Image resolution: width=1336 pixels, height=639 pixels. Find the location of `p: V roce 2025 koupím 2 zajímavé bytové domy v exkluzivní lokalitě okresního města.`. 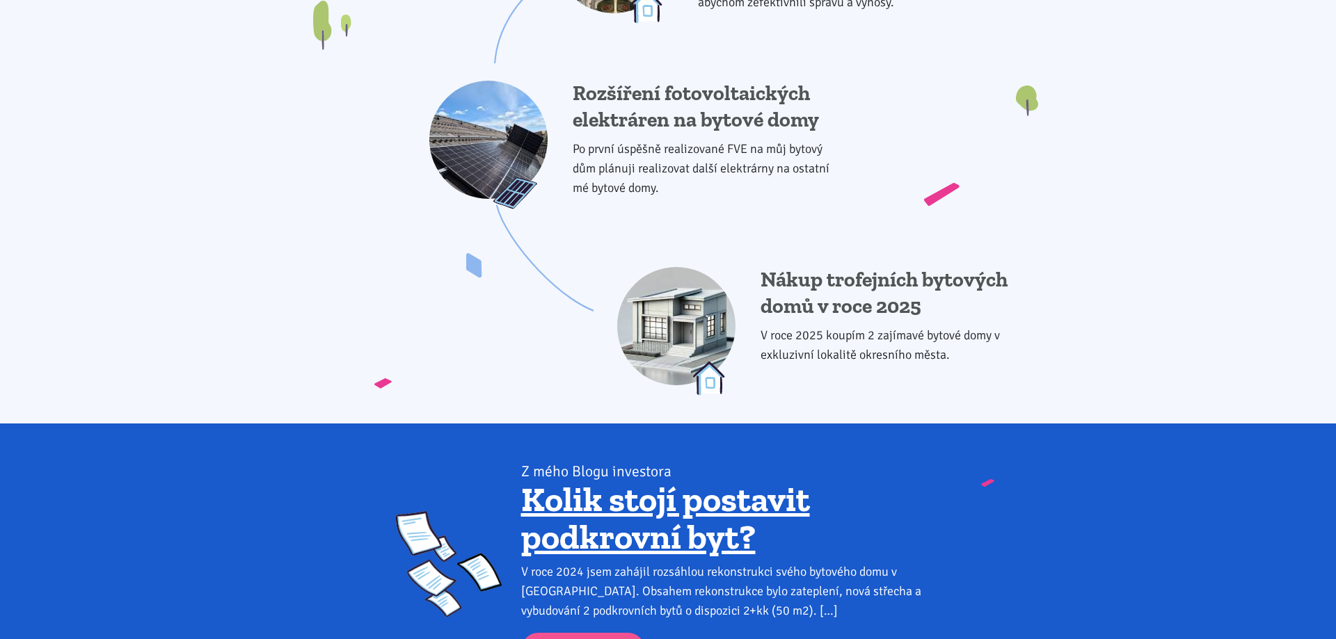

p: V roce 2025 koupím 2 zajímavé bytové domy v exkluzivní lokalitě okresního města. is located at coordinates (898, 345).